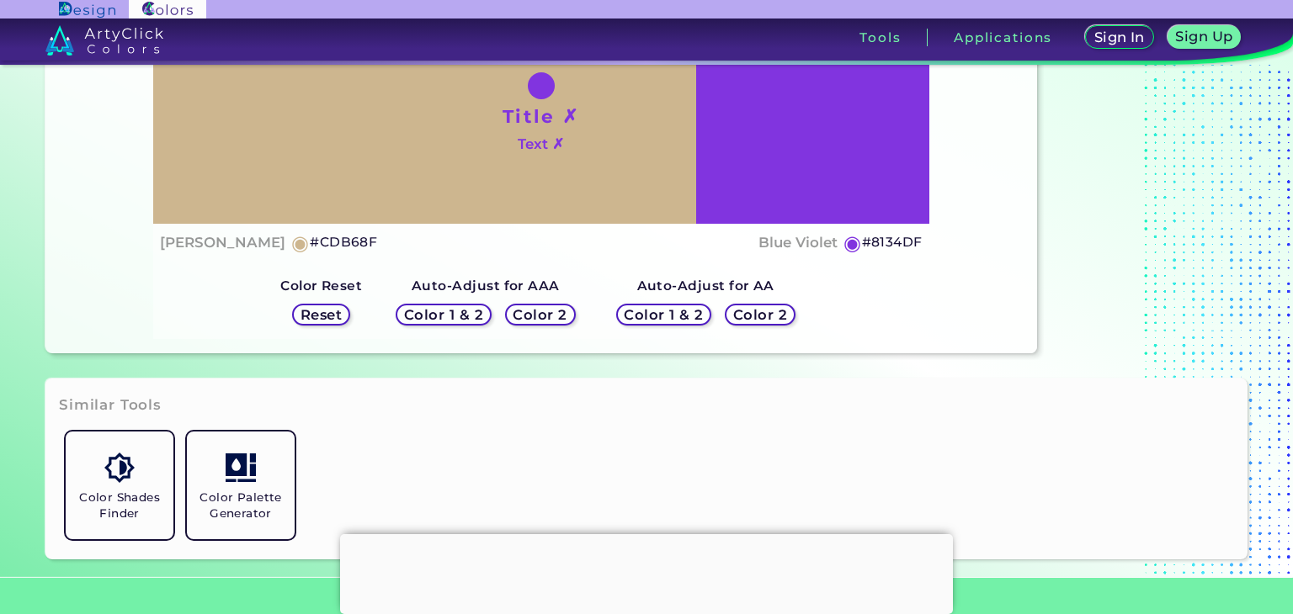 The height and width of the screenshot is (614, 1293). Describe the element at coordinates (241, 506) in the screenshot. I see `h5: Color Palette Generator` at that location.